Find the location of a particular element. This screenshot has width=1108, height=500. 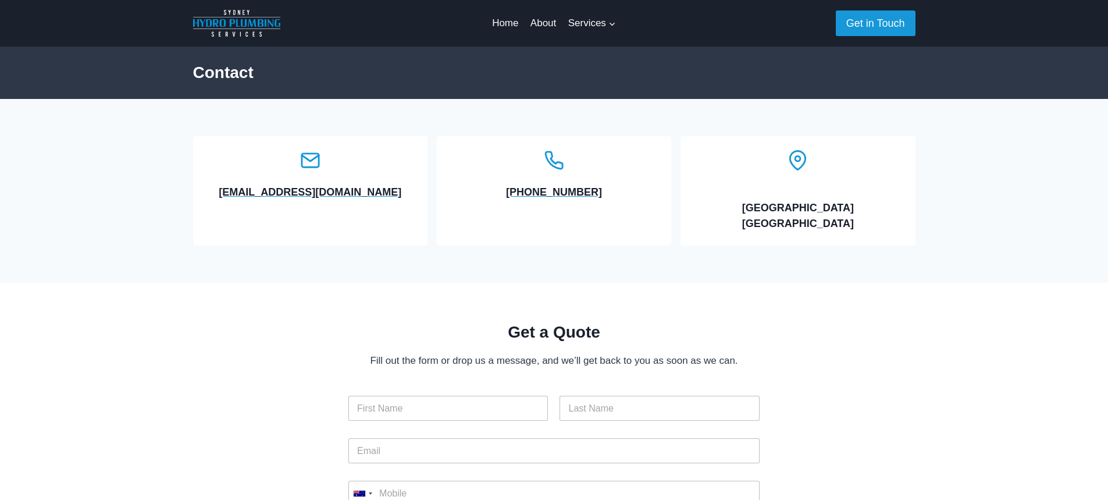

nav: Primary Navigation is located at coordinates (554, 23).